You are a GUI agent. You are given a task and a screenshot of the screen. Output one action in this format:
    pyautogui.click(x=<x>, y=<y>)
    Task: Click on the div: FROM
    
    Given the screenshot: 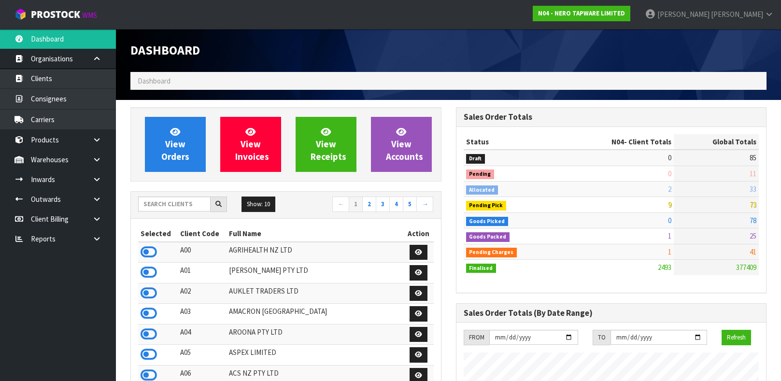 What is the action you would take?
    pyautogui.click(x=476, y=338)
    